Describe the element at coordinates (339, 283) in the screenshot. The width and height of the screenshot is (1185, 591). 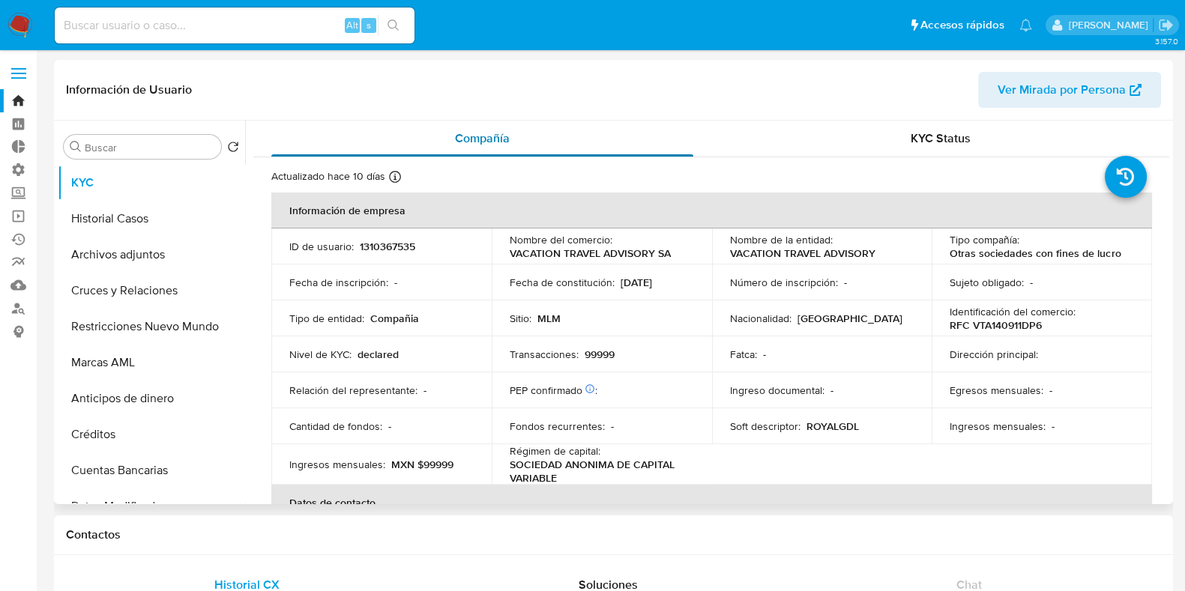
I see `p: Fecha de inscripción :` at that location.